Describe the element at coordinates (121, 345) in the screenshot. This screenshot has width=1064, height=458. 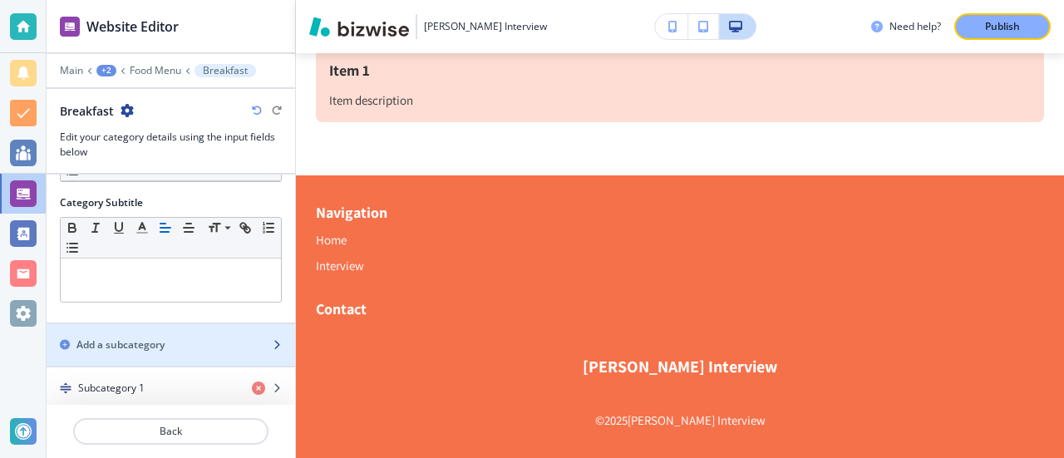
I see `h2: Add a subcategory` at that location.